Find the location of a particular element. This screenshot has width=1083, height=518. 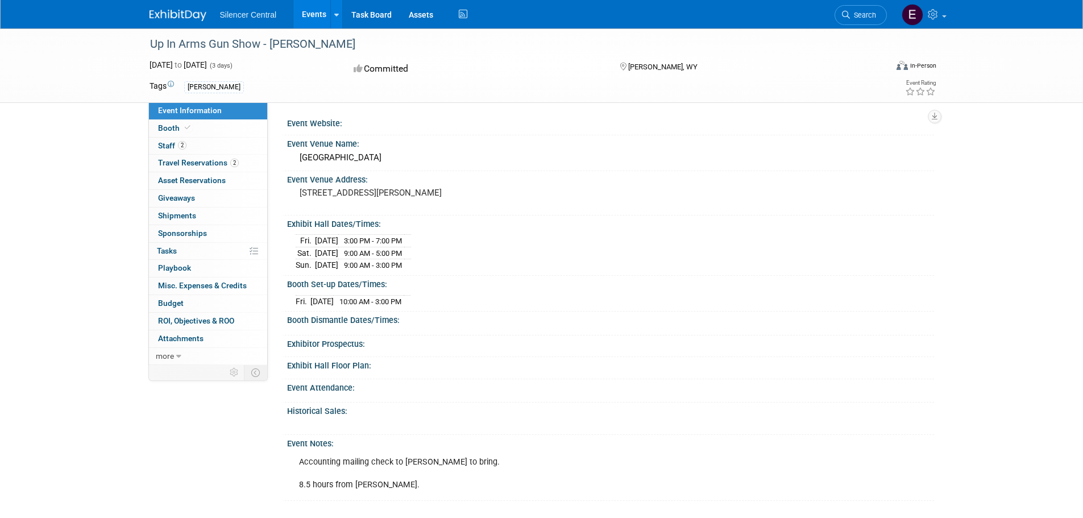

span: Tasks is located at coordinates (167, 251).